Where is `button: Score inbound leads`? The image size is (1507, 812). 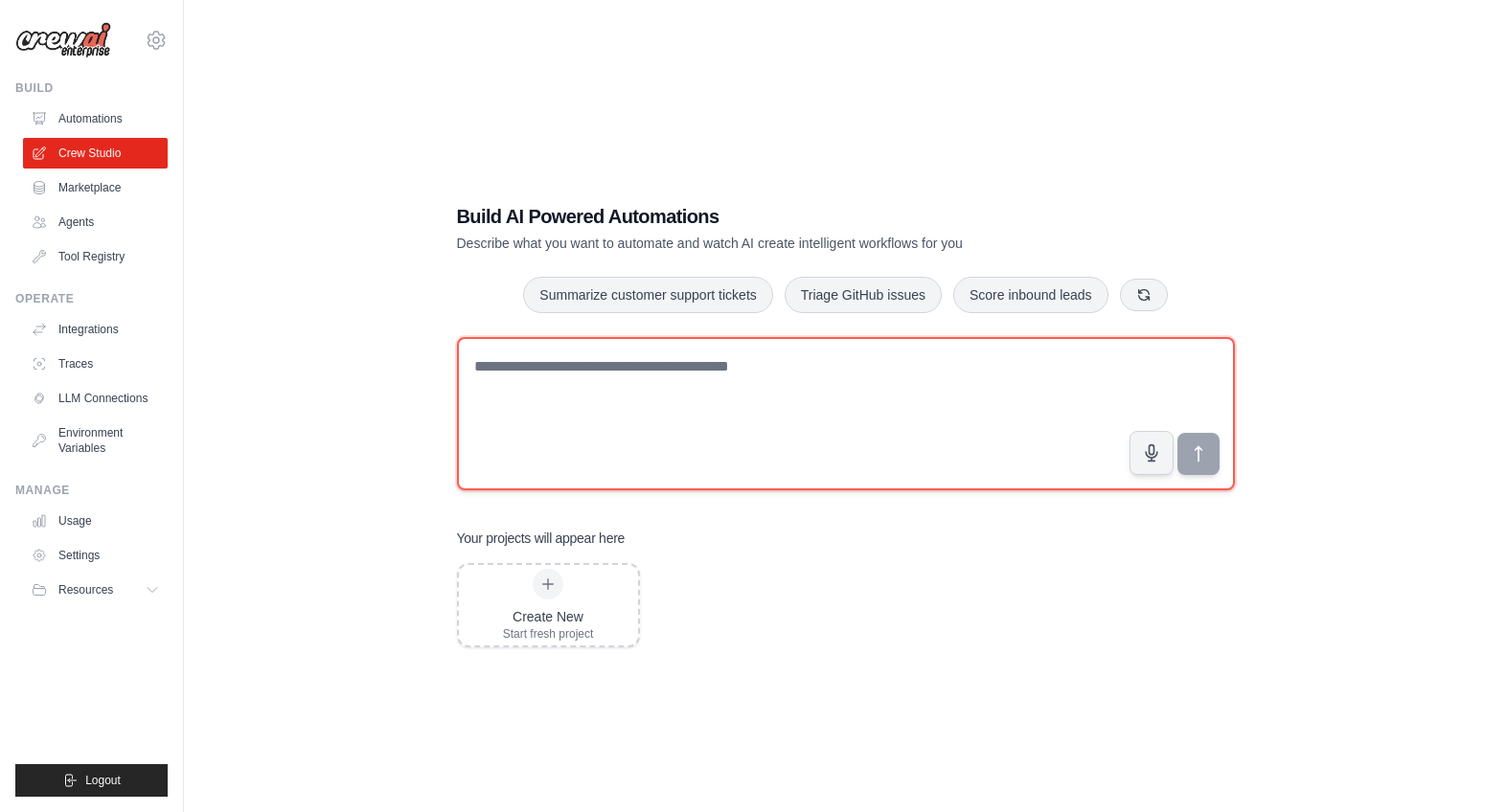
button: Score inbound leads is located at coordinates (1031, 295).